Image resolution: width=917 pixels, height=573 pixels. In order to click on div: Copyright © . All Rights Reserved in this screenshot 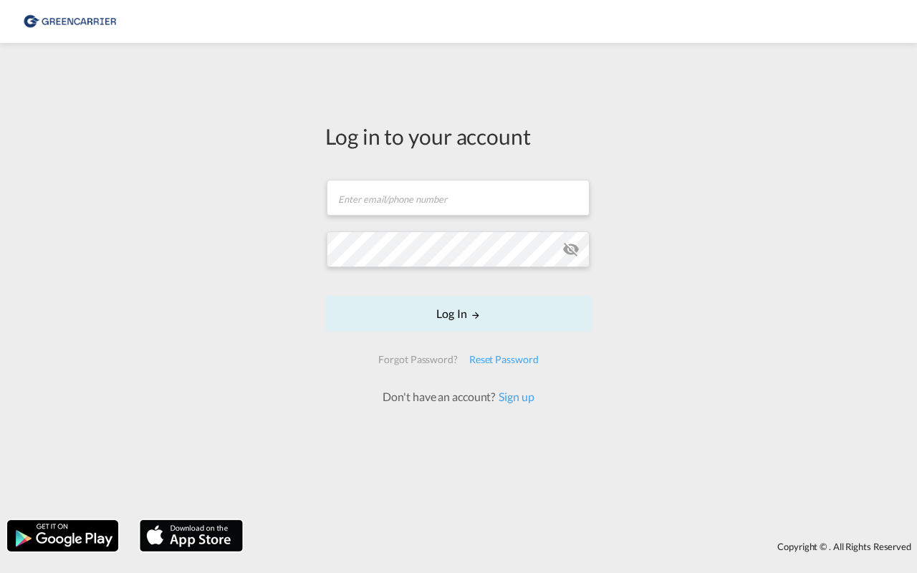, I will do `click(583, 546)`.